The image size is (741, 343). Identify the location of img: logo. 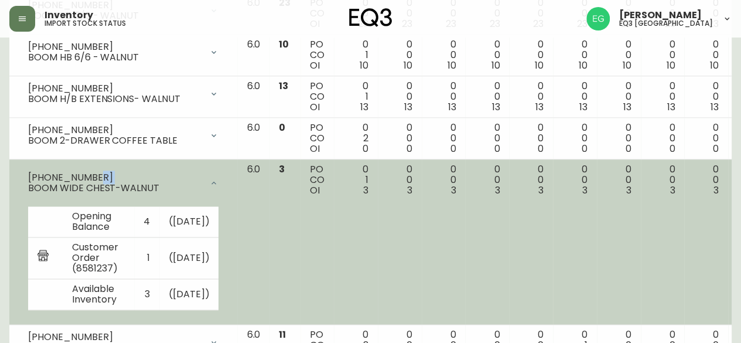
(371, 18).